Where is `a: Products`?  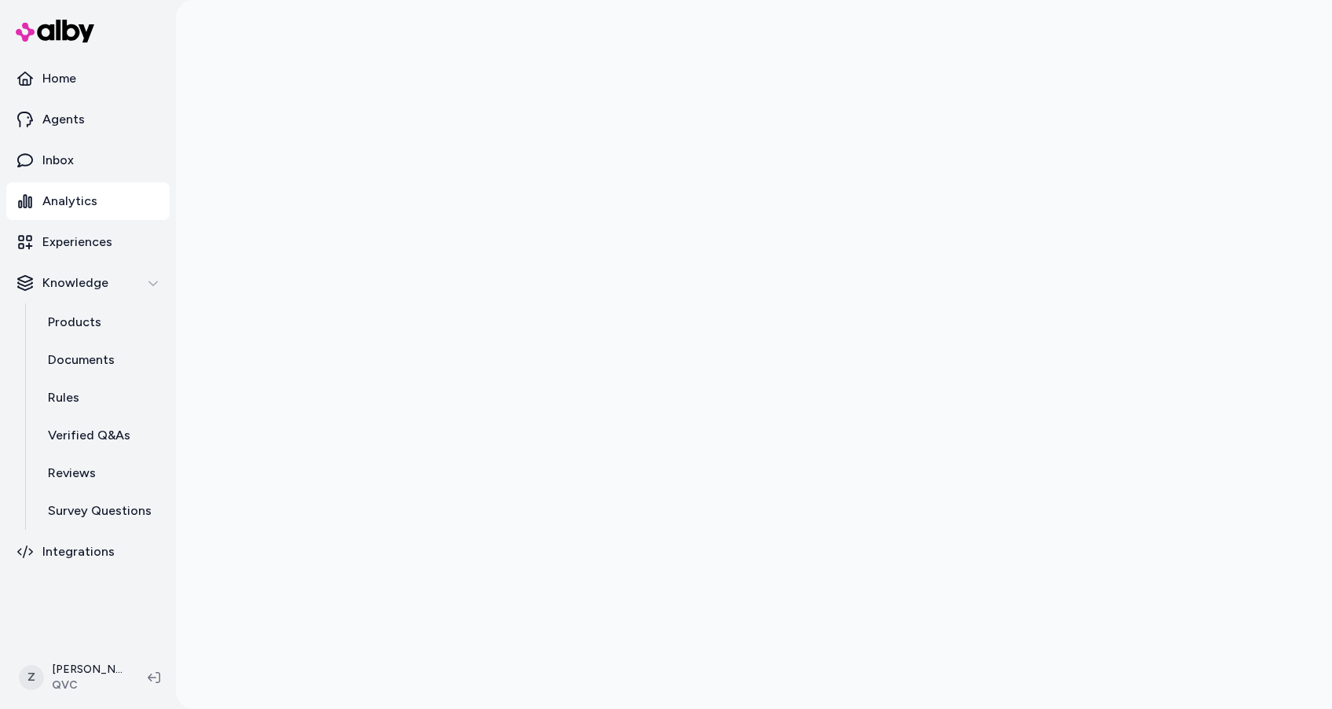
a: Products is located at coordinates (101, 322).